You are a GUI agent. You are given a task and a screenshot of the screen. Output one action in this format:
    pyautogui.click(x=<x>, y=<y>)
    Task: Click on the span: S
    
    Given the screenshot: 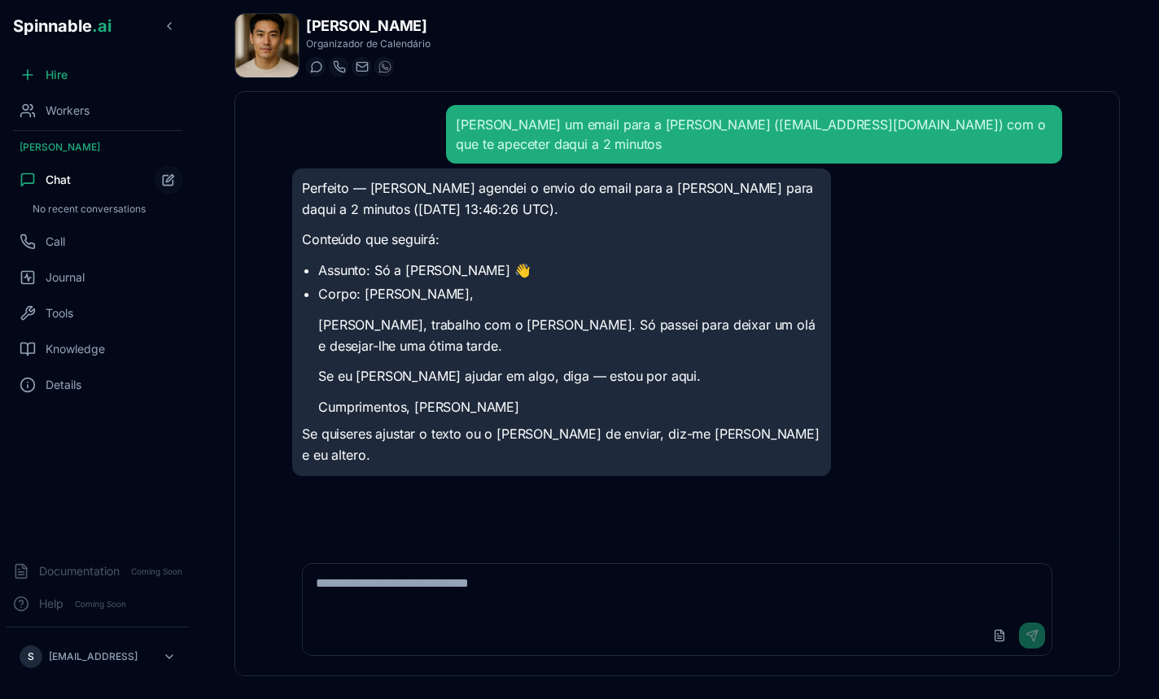 What is the action you would take?
    pyautogui.click(x=31, y=657)
    